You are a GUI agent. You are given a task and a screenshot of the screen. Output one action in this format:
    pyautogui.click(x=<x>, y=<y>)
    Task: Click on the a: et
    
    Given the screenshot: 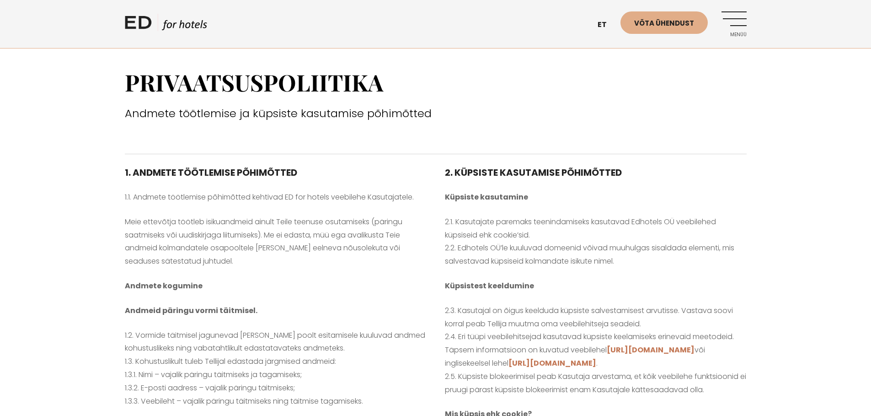 What is the action you would take?
    pyautogui.click(x=607, y=25)
    